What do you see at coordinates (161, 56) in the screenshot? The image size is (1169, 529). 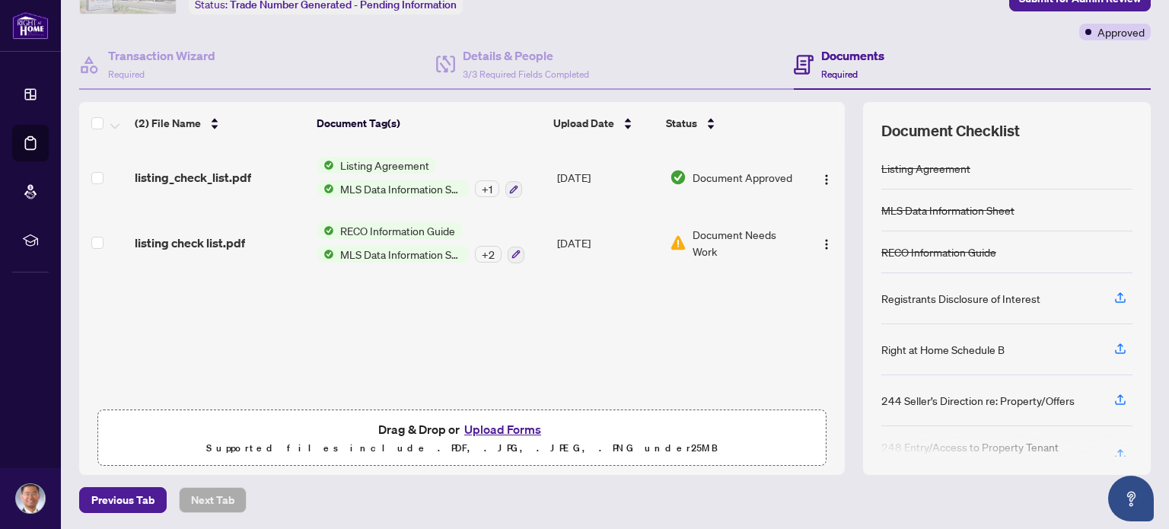 I see `h4: Transaction Wizard` at bounding box center [161, 56].